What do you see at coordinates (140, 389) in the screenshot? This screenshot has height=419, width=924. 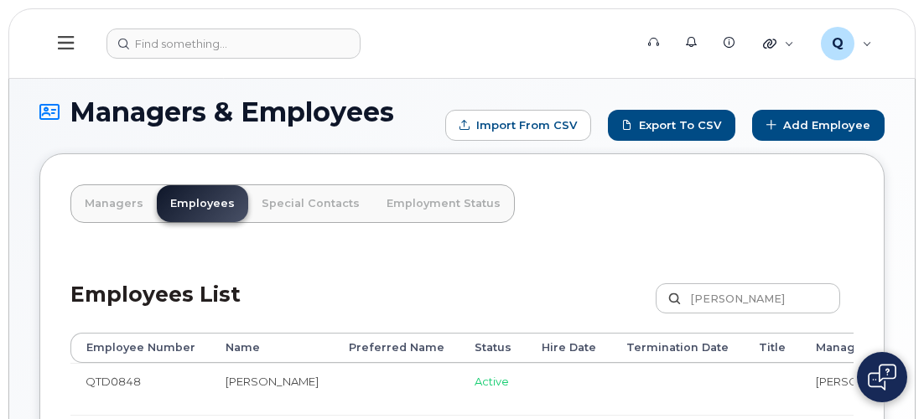 I see `td: QTD0848` at bounding box center [140, 389].